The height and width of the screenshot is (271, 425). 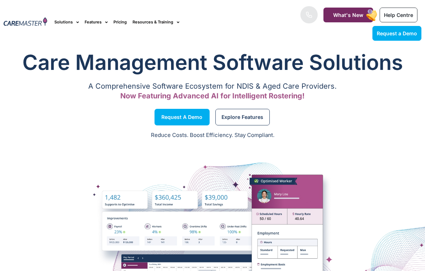 What do you see at coordinates (25, 22) in the screenshot?
I see `img: CareMaster Logo` at bounding box center [25, 22].